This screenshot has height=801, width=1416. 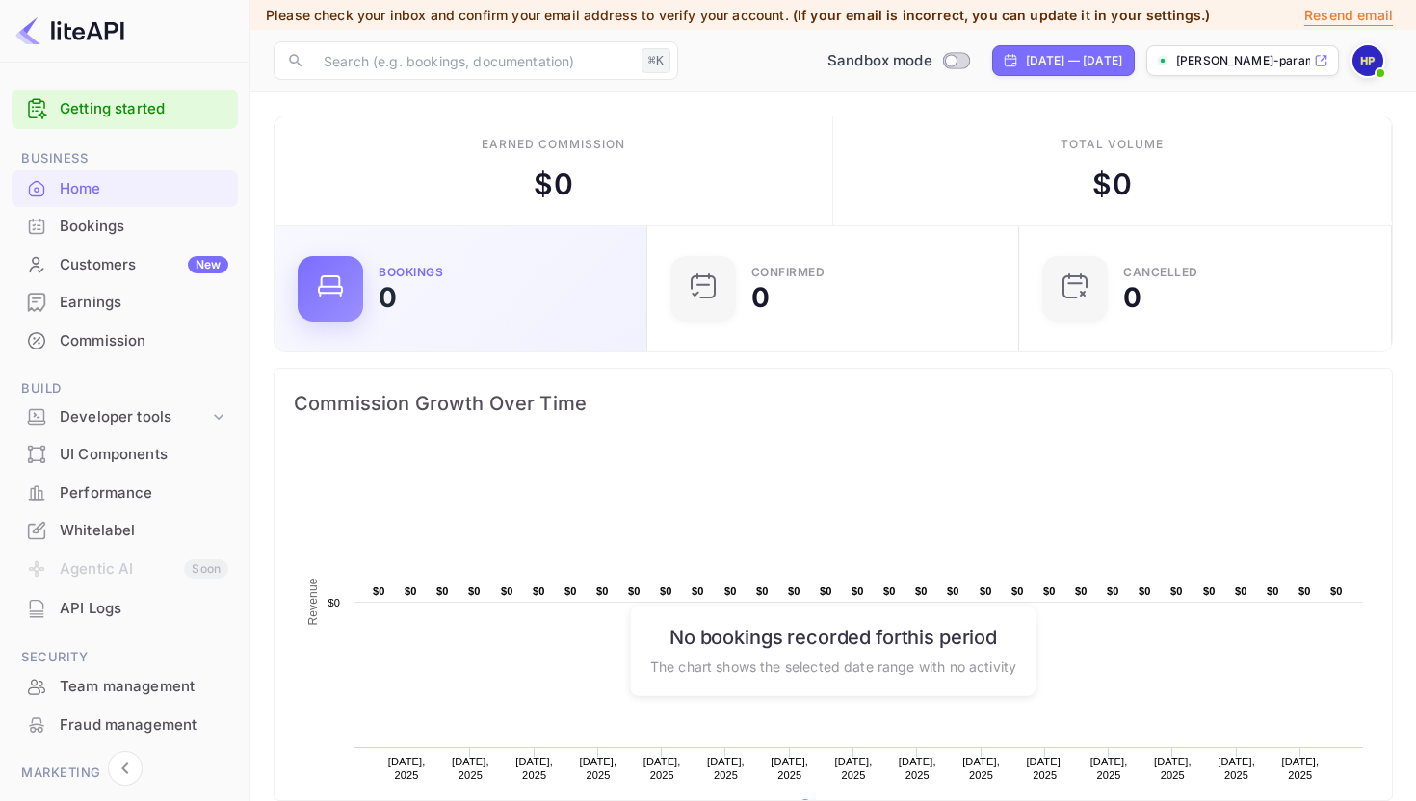 What do you see at coordinates (124, 188) in the screenshot?
I see `a: Home` at bounding box center [124, 188].